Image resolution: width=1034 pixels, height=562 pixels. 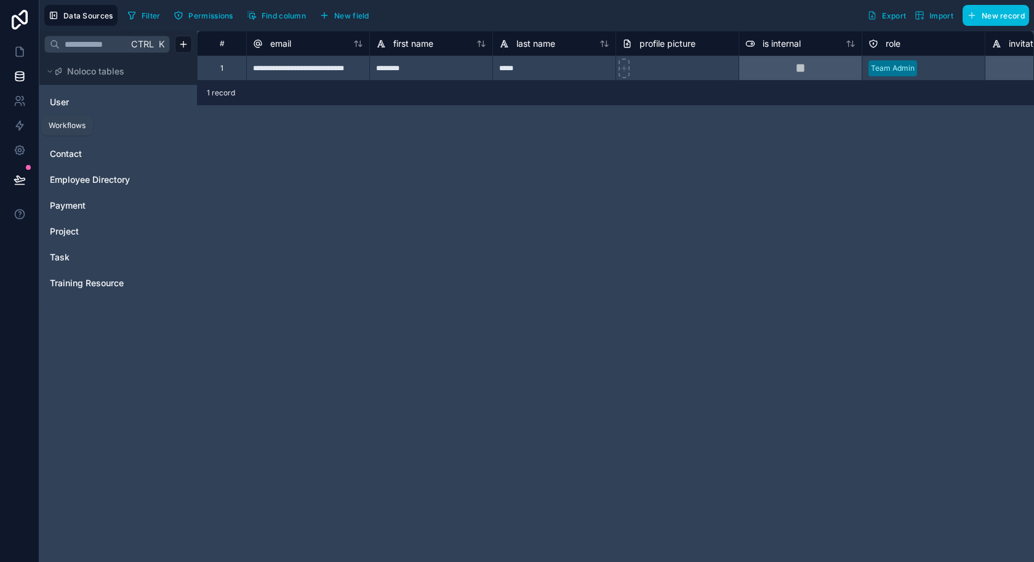 What do you see at coordinates (81, 15) in the screenshot?
I see `button: Data Sources` at bounding box center [81, 15].